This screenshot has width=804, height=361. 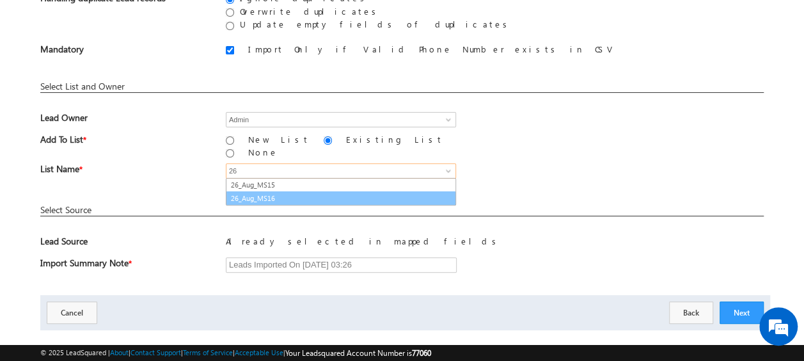 What do you see at coordinates (691, 312) in the screenshot?
I see `button: Back` at bounding box center [691, 312].